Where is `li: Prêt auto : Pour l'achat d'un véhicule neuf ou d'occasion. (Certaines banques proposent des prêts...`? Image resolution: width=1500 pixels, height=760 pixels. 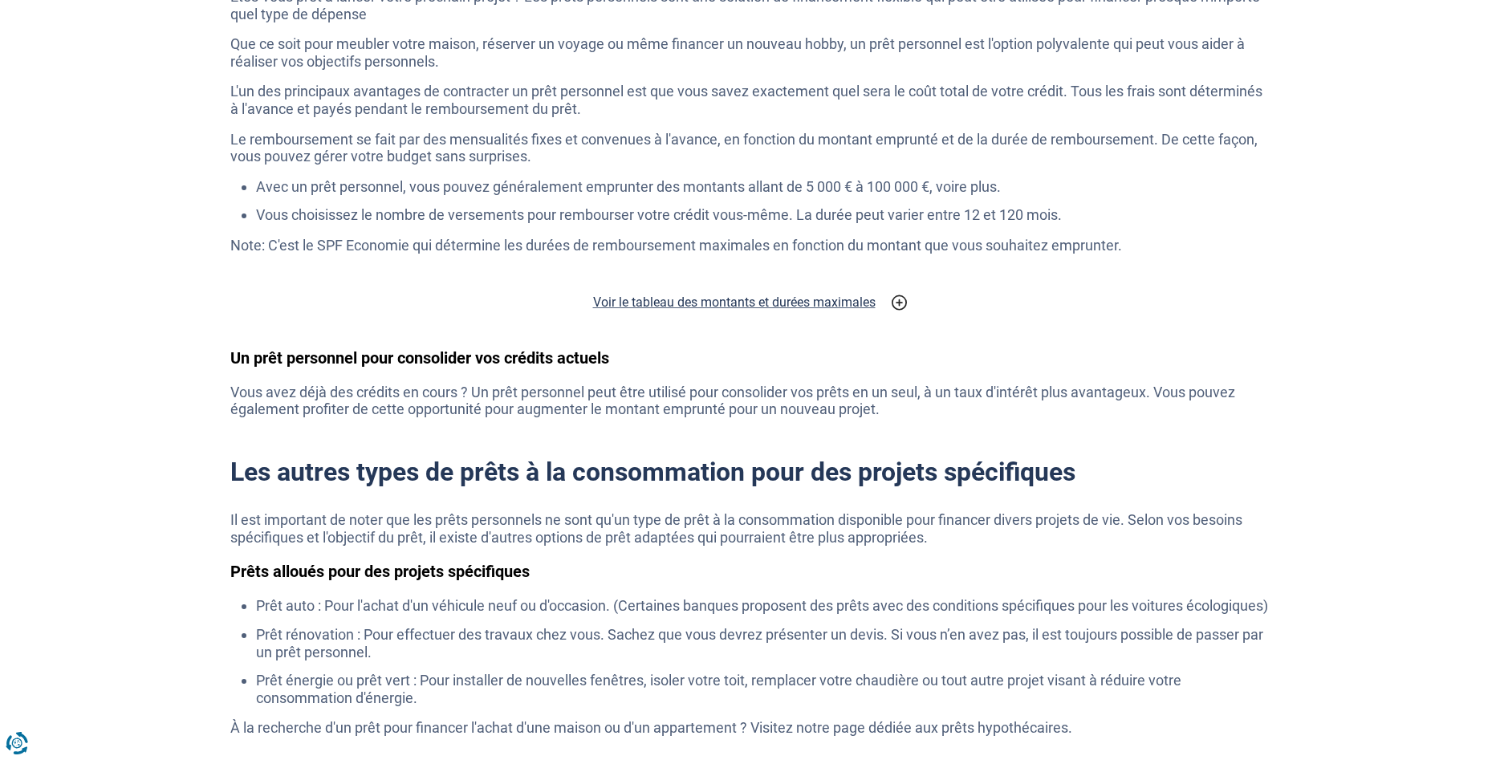
li: Prêt auto : Pour l'achat d'un véhicule neuf ou d'occasion. (Certaines banques proposent des prêts... is located at coordinates (763, 606).